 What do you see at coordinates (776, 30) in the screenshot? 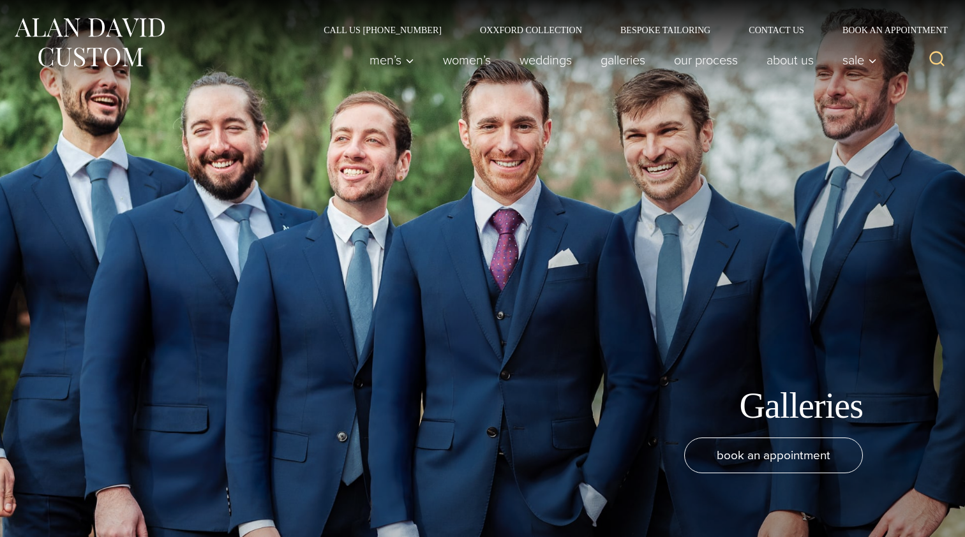
I see `a: Contact Us` at bounding box center [776, 30].